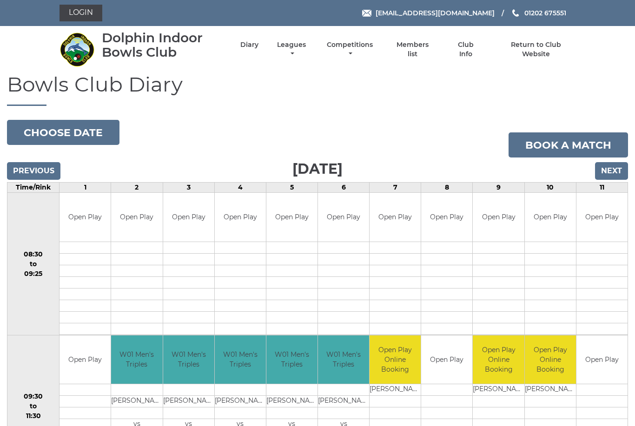 This screenshot has height=426, width=635. What do you see at coordinates (538, 13) in the screenshot?
I see `a: Phone us 01202 675551` at bounding box center [538, 13].